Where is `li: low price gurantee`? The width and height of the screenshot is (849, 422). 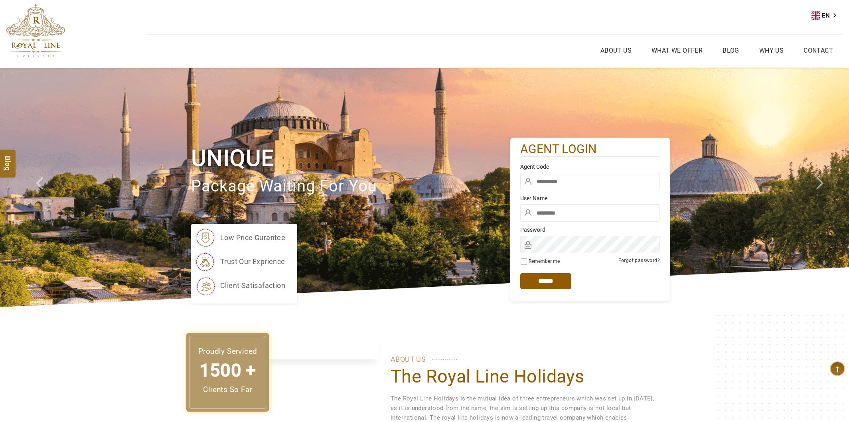
li: low price gurantee is located at coordinates (240, 238).